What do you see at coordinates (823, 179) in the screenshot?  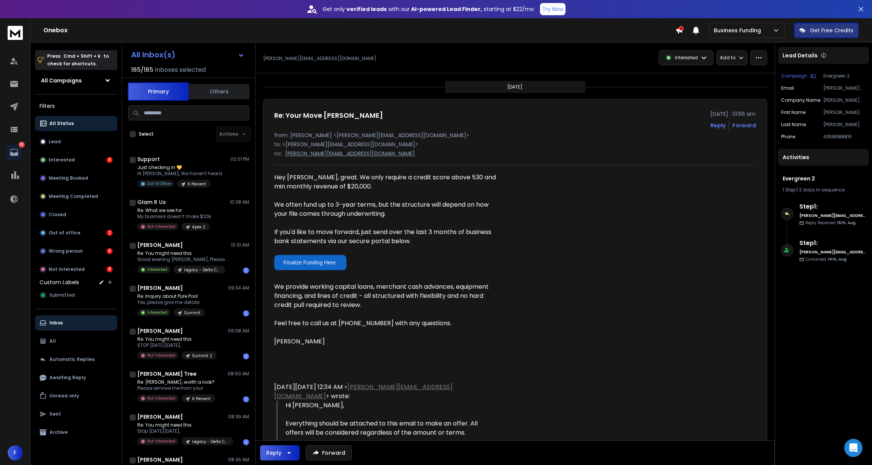 I see `h1: Evergreen 2` at bounding box center [823, 179].